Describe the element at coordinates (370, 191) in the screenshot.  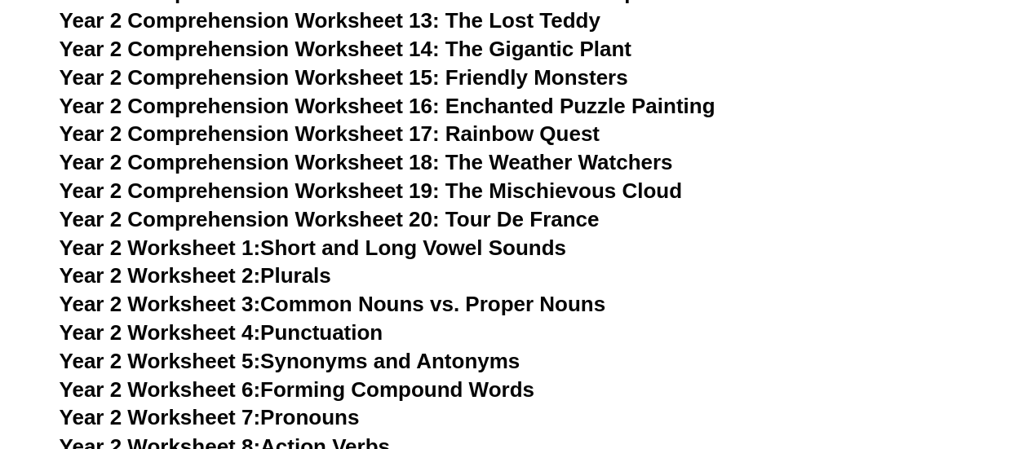
I see `a: Year 2 Comprehension Worksheet 19: The Mischievous Cloud` at that location.